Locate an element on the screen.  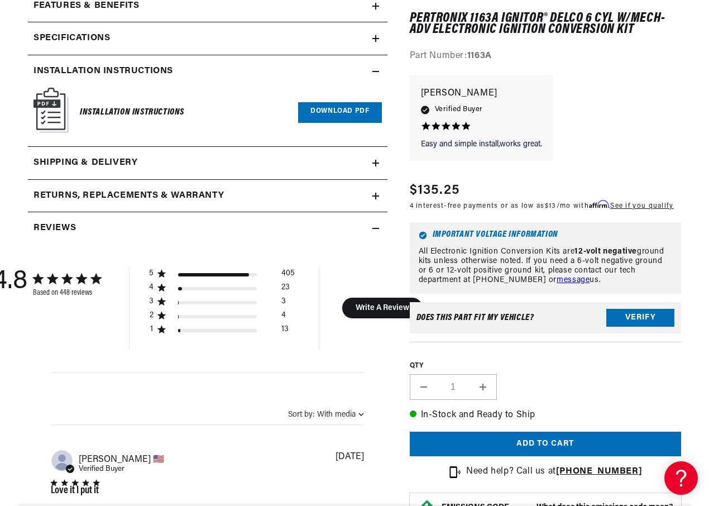
p: In-Stock and Ready to Ship is located at coordinates (546, 416).